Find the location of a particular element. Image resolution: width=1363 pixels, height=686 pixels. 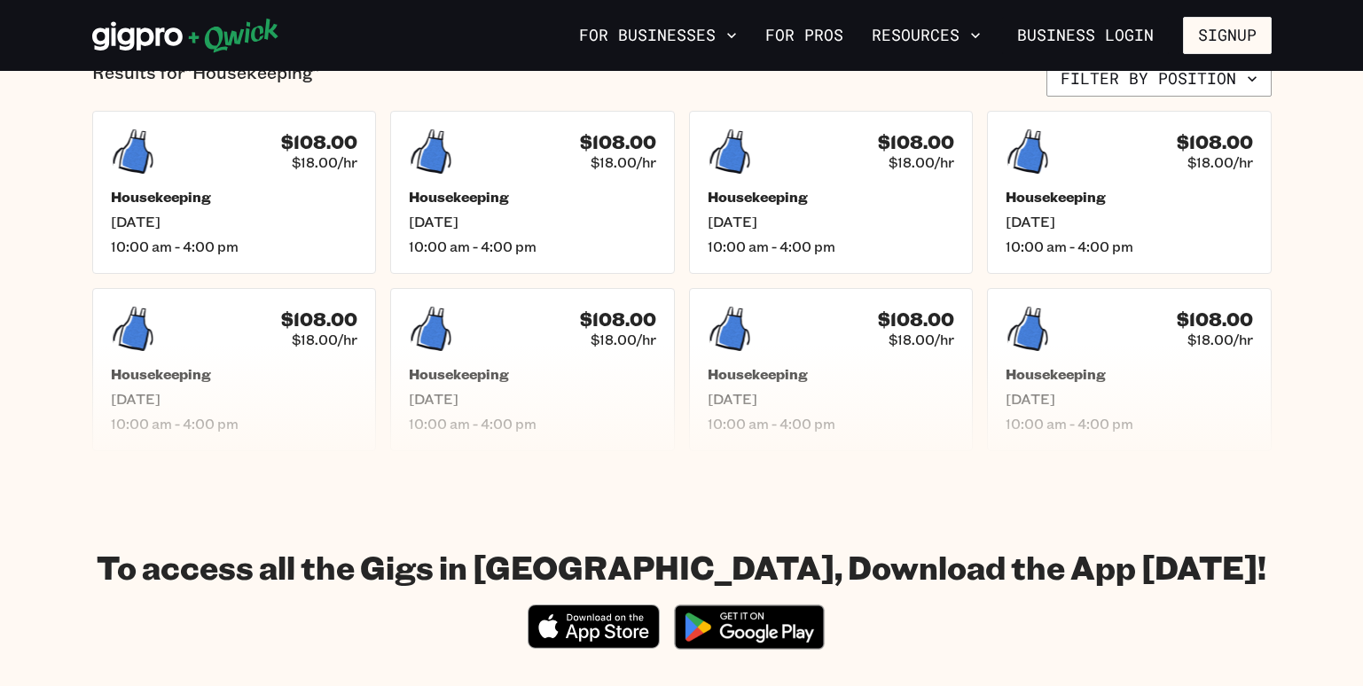

p: Results for "Housekeeping" is located at coordinates (206, 79).